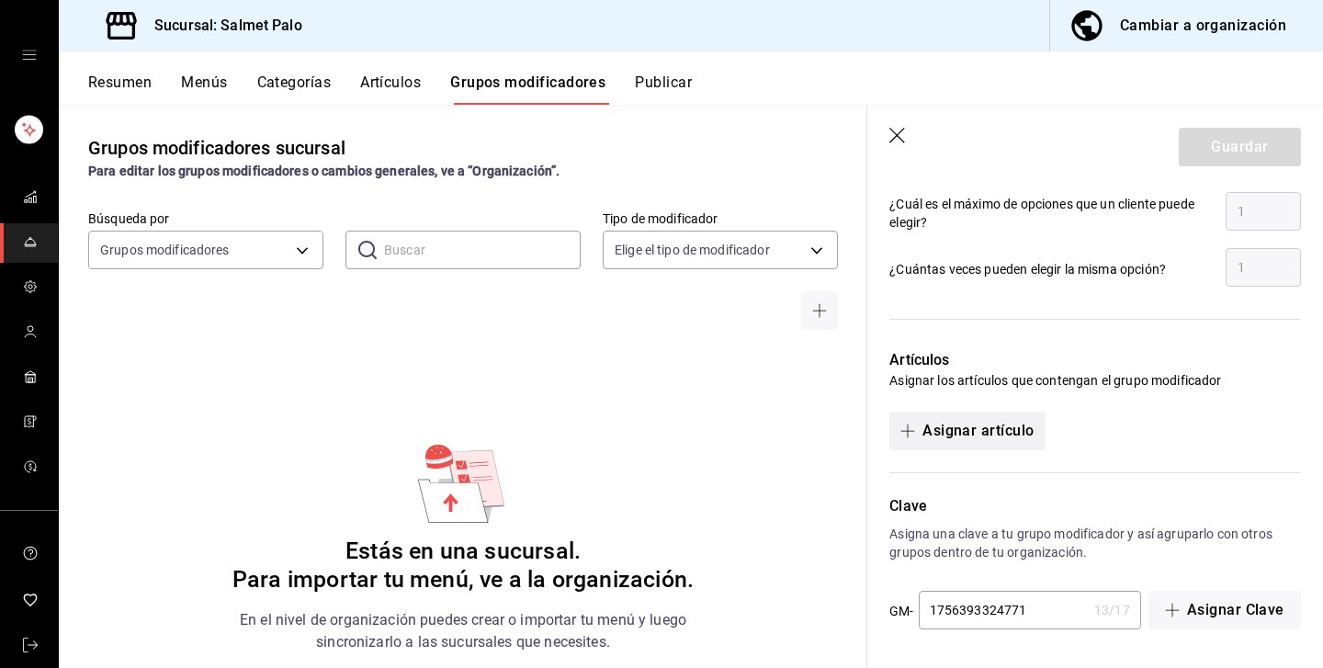 The image size is (1323, 668). I want to click on button: Artículos, so click(391, 89).